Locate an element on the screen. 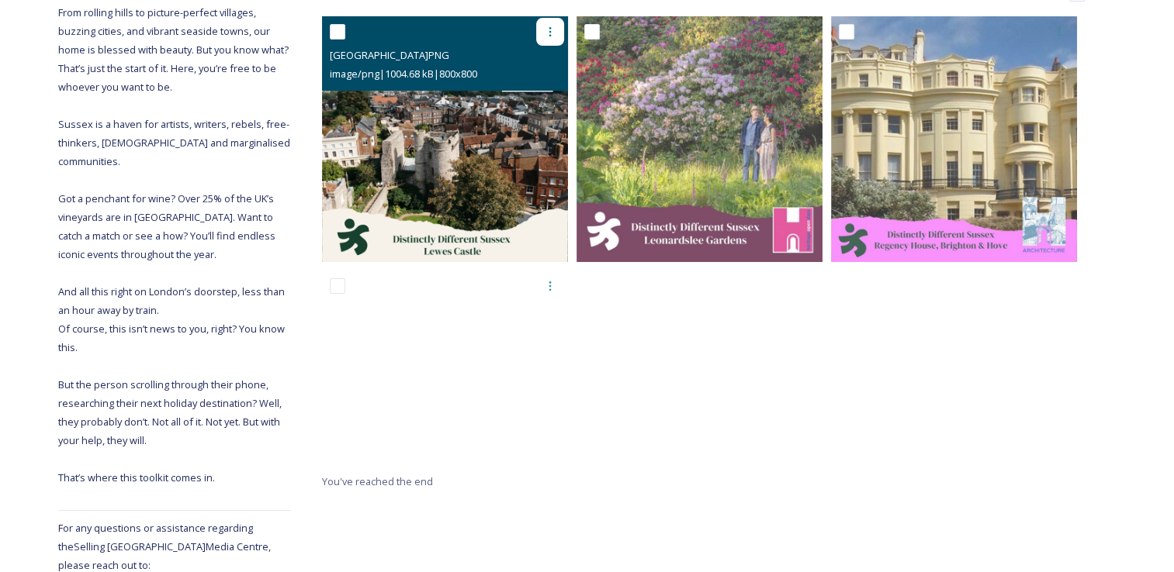 The height and width of the screenshot is (572, 1174). span: image/png | 1004.68 kB | 800 x 800 is located at coordinates (403, 74).